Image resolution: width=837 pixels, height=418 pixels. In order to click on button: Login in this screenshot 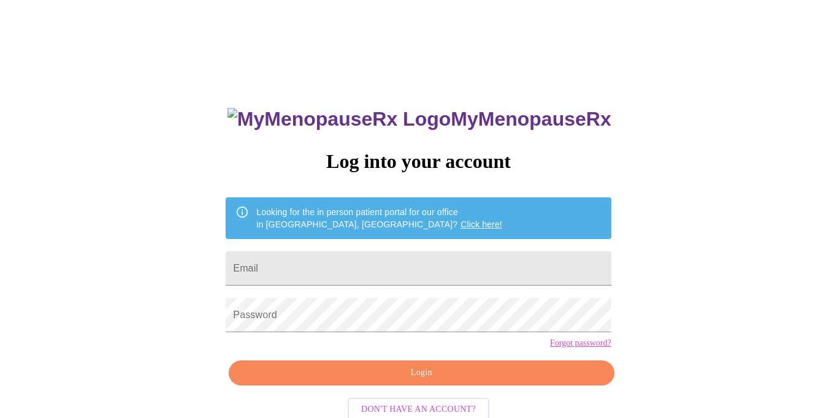, I will do `click(421, 373)`.